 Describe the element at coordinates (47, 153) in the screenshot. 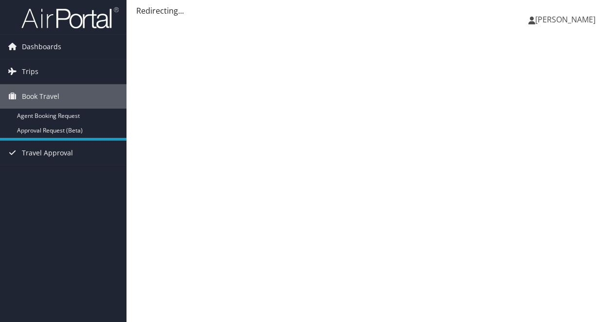

I see `span: Travel Approval` at that location.